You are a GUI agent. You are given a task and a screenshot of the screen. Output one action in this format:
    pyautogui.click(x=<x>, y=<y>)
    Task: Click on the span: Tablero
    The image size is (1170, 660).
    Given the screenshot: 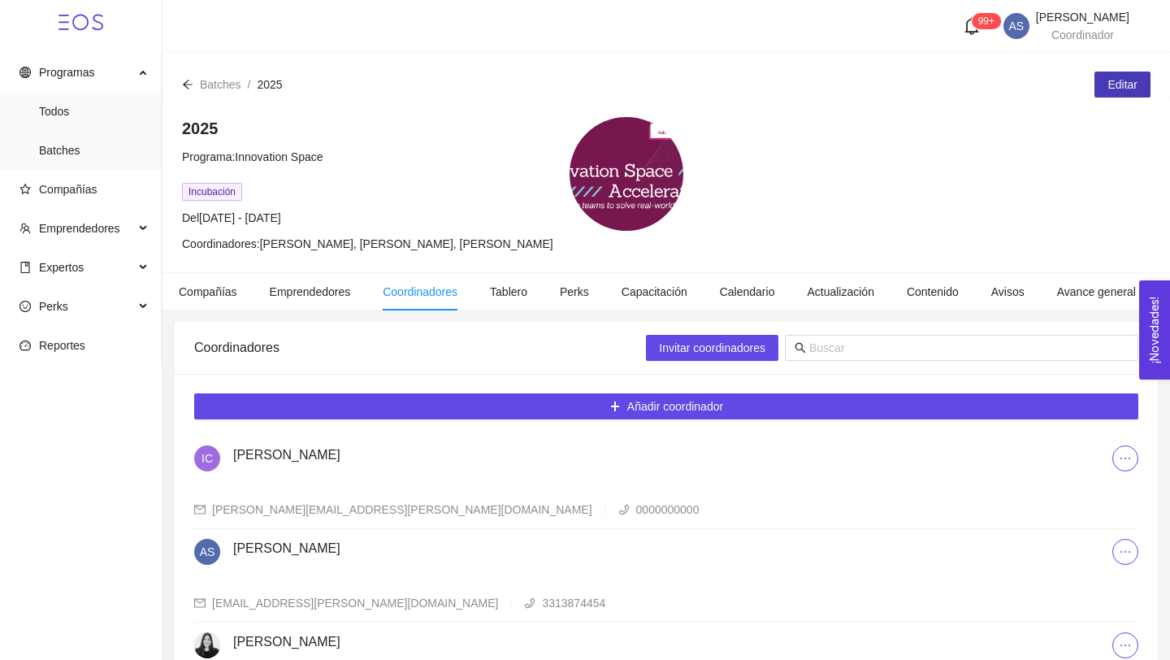 What is the action you would take?
    pyautogui.click(x=508, y=292)
    